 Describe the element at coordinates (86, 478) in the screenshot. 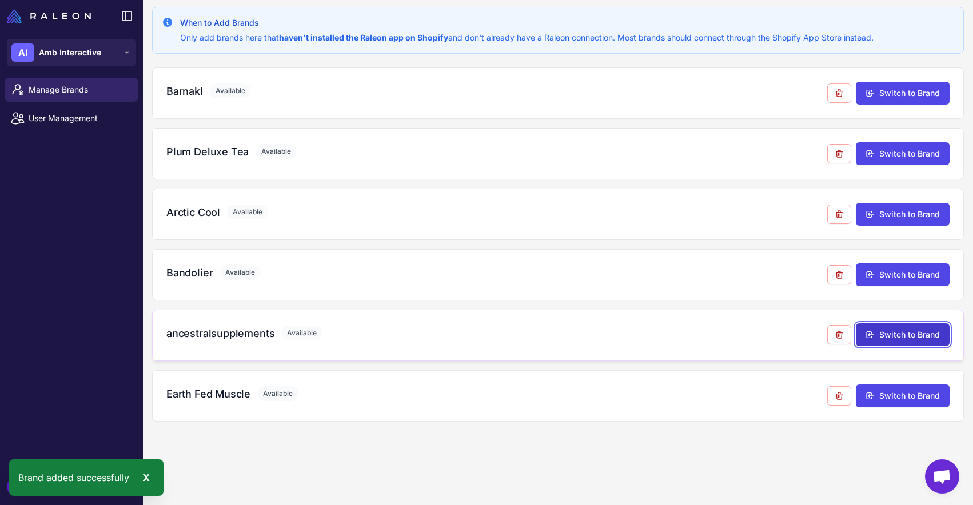

I see `div: Brand added successfully` at that location.